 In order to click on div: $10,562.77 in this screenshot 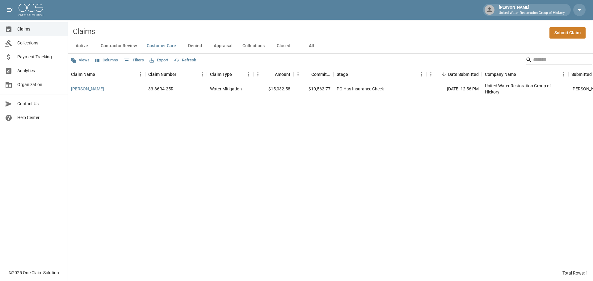, I will do `click(313, 89)`.